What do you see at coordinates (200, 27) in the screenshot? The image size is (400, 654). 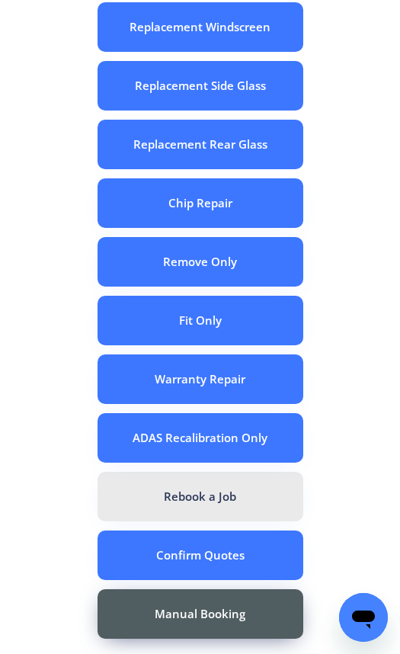 I see `button: Replacement Windscreen` at bounding box center [200, 27].